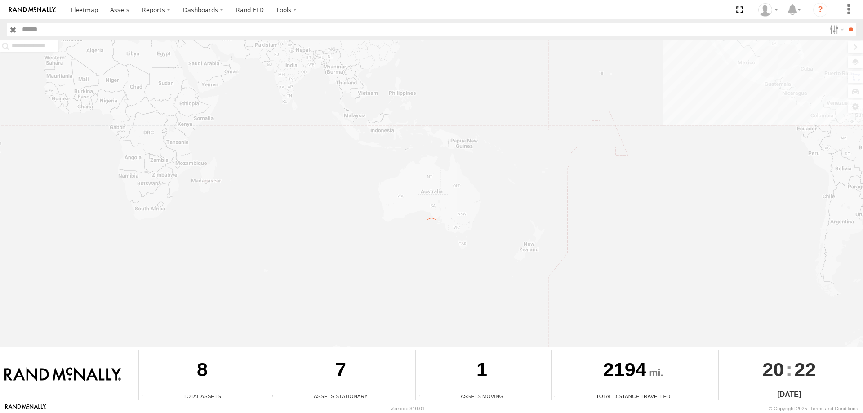  What do you see at coordinates (341, 371) in the screenshot?
I see `div: 7` at bounding box center [341, 371].